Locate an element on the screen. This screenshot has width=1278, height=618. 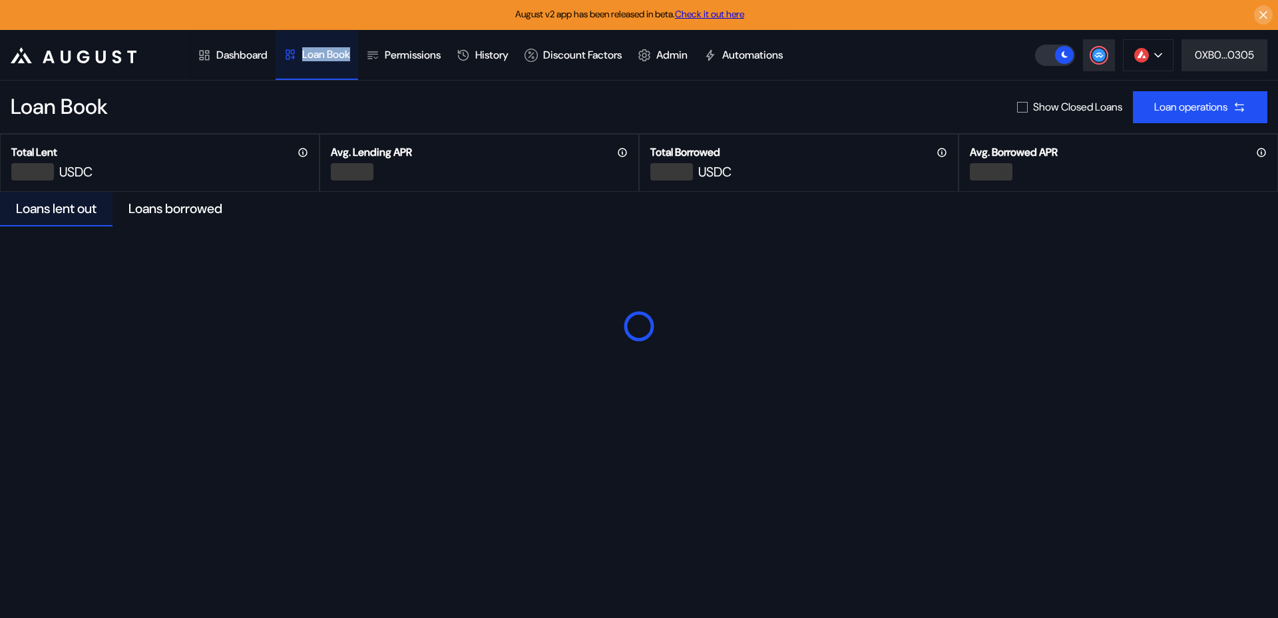
a: Discount Factors is located at coordinates (573, 55).